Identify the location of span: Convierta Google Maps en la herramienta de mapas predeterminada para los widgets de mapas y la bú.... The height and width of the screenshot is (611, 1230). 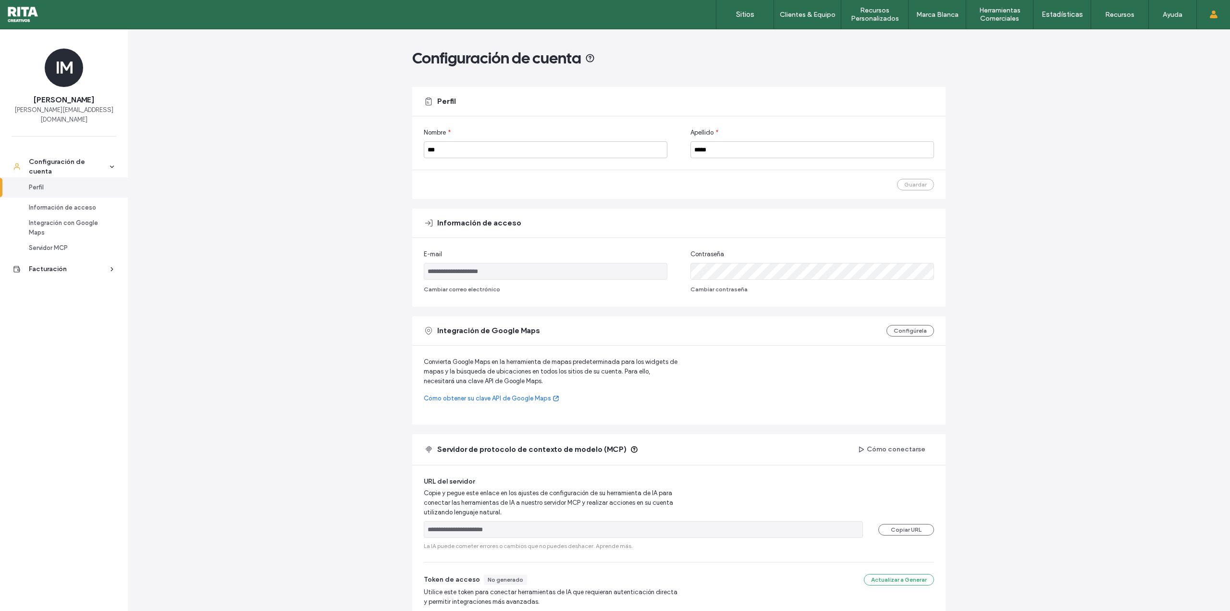
(551, 371).